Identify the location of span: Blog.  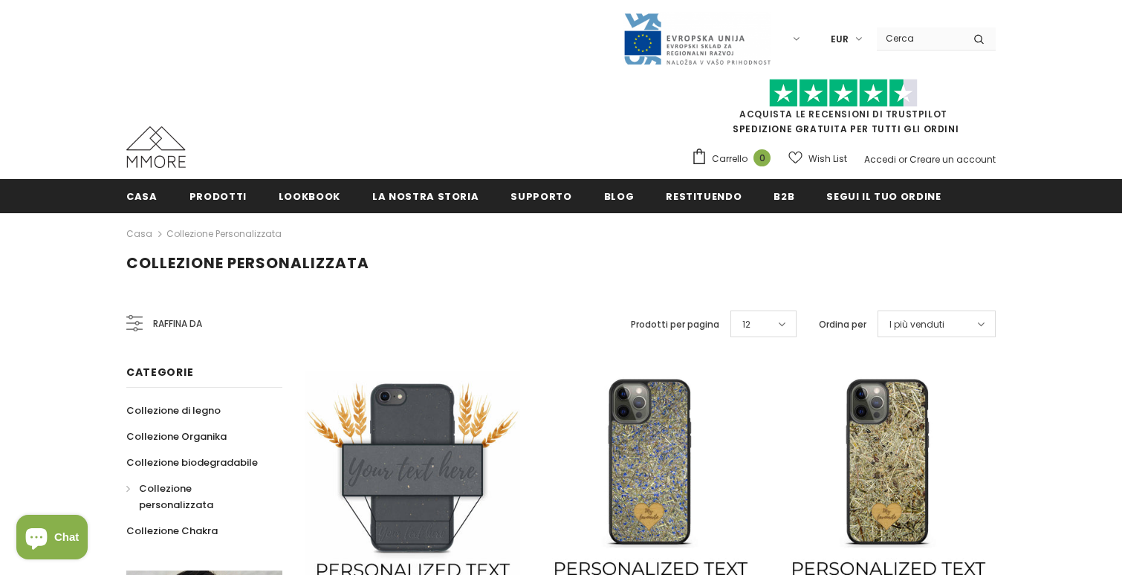
(619, 196).